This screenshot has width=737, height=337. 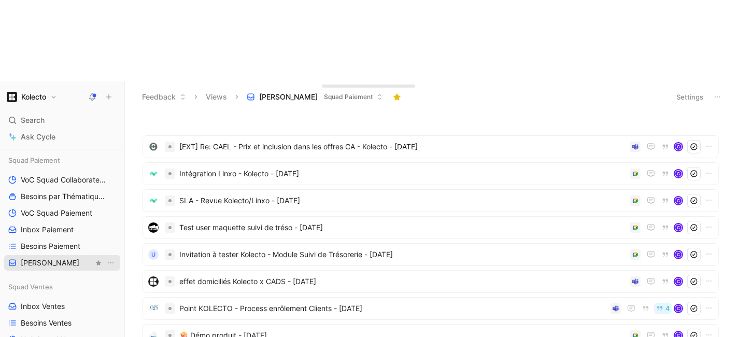 What do you see at coordinates (62, 306) in the screenshot?
I see `a: Inbox Ventes` at bounding box center [62, 306].